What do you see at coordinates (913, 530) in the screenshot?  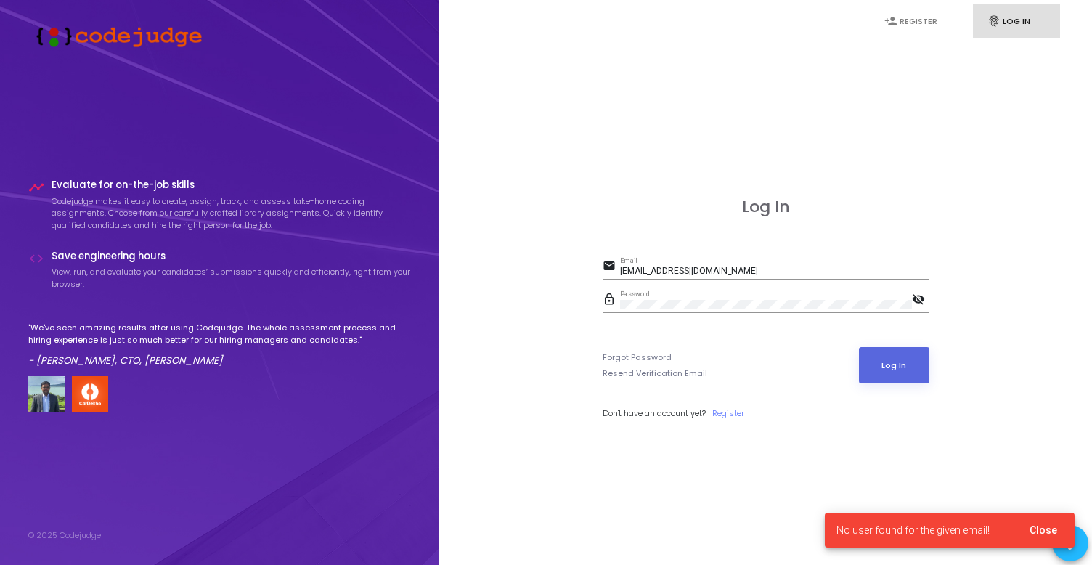 I see `span: No user found for the given email!` at bounding box center [913, 530].